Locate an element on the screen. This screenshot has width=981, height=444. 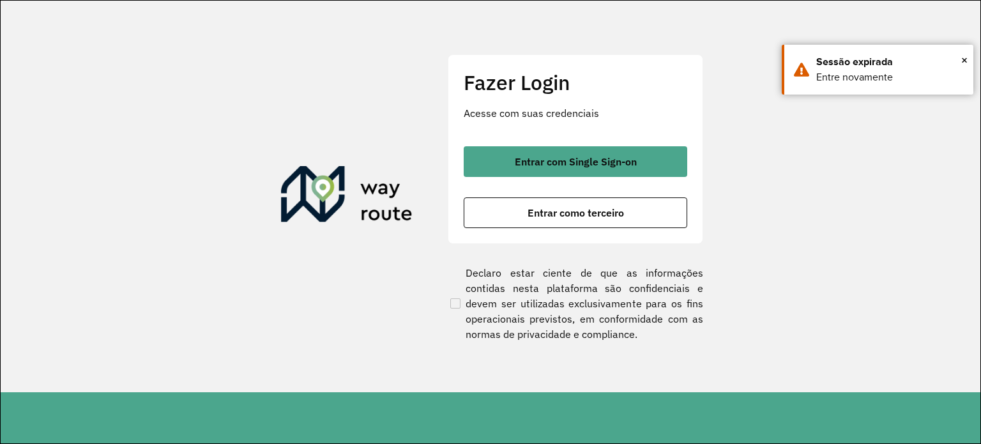
span: Entrar com Single Sign-on is located at coordinates (575, 162).